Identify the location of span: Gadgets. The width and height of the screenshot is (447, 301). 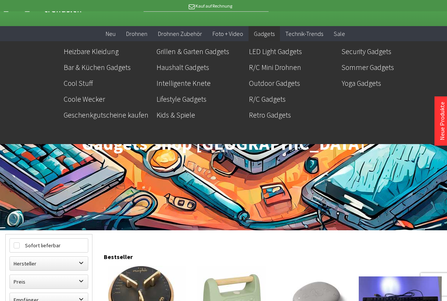
(264, 34).